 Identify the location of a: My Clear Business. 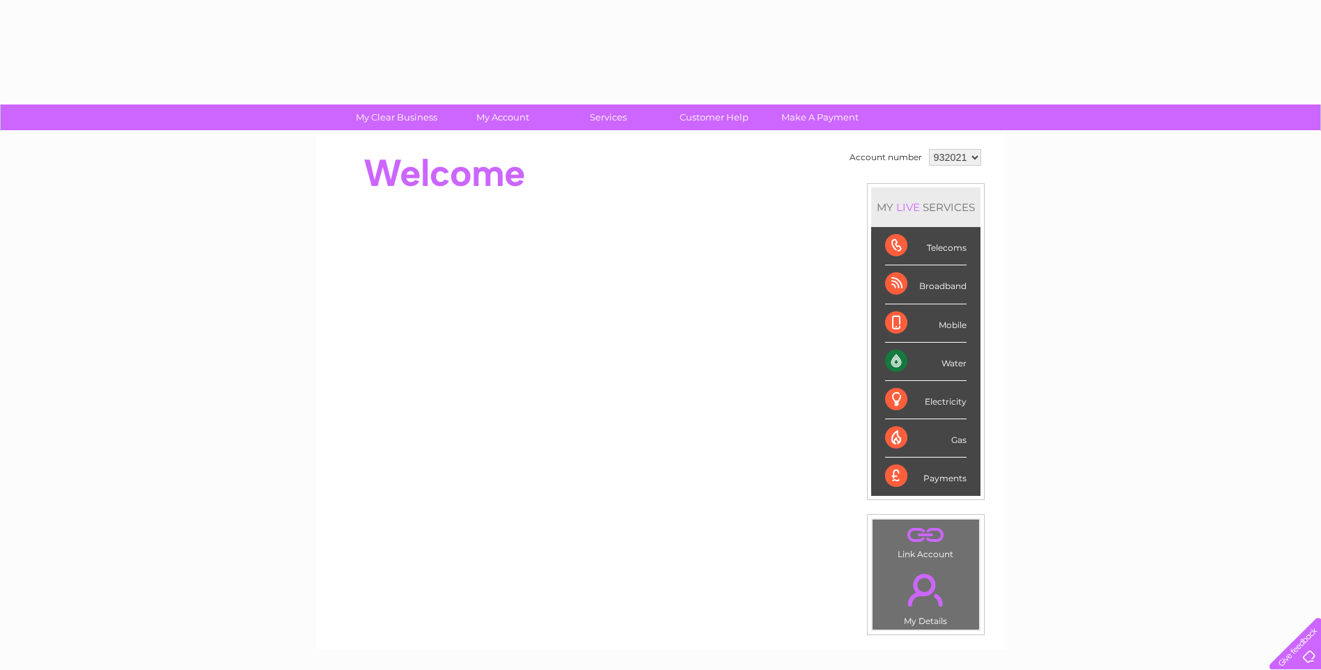
(396, 117).